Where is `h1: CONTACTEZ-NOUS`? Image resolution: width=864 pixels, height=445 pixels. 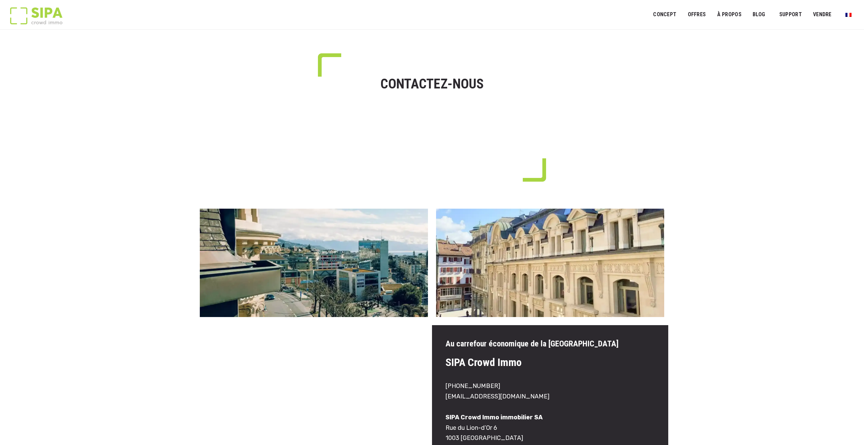
h1: CONTACTEZ-NOUS is located at coordinates (432, 84).